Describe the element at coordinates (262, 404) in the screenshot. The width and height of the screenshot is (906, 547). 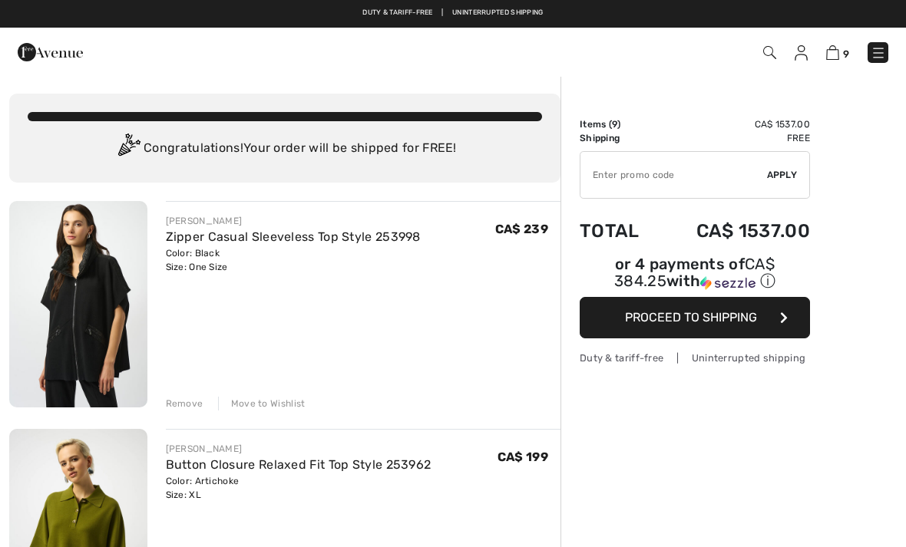
I see `div: Move to Wishlist` at that location.